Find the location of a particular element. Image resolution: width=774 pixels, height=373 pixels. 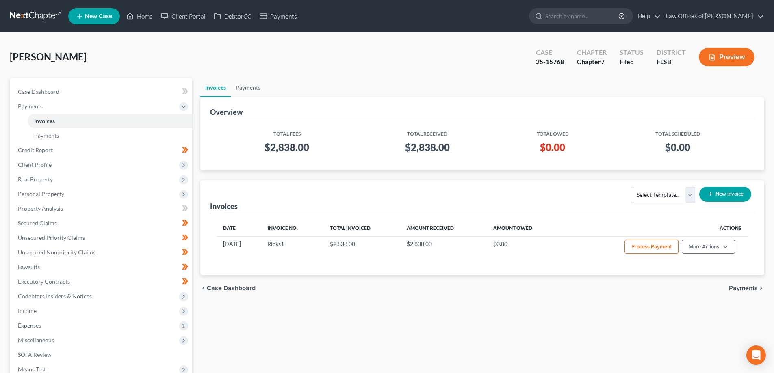

span: Real Property is located at coordinates (35, 179).